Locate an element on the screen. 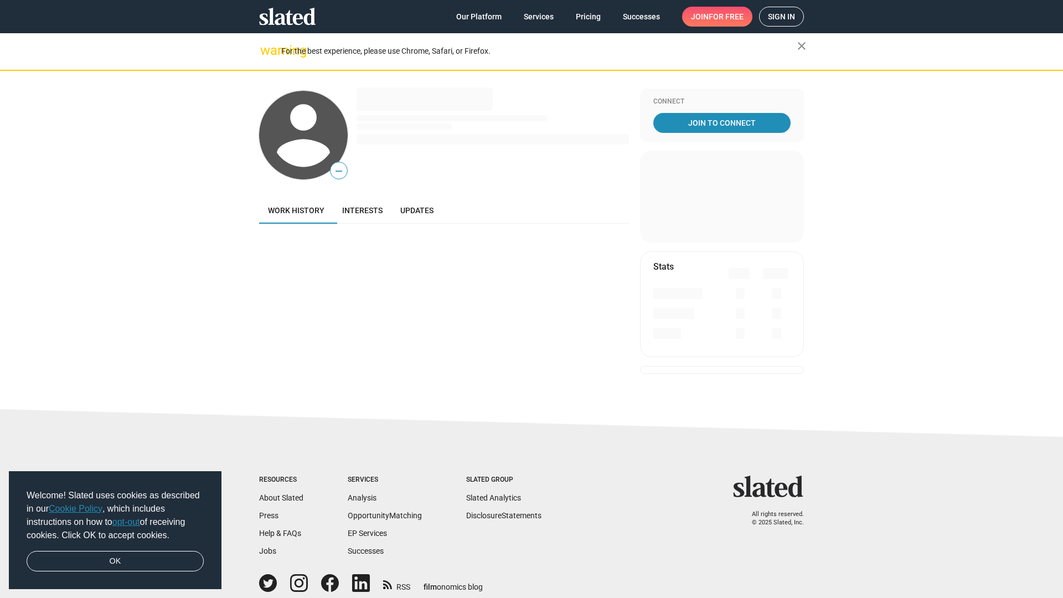  a: Cookie Policy is located at coordinates (75, 508).